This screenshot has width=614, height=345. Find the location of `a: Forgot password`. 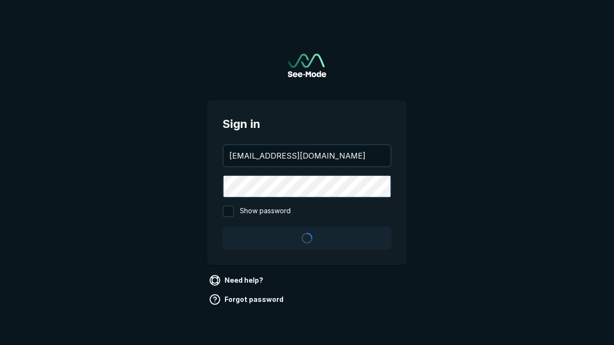

a: Forgot password is located at coordinates (247, 300).